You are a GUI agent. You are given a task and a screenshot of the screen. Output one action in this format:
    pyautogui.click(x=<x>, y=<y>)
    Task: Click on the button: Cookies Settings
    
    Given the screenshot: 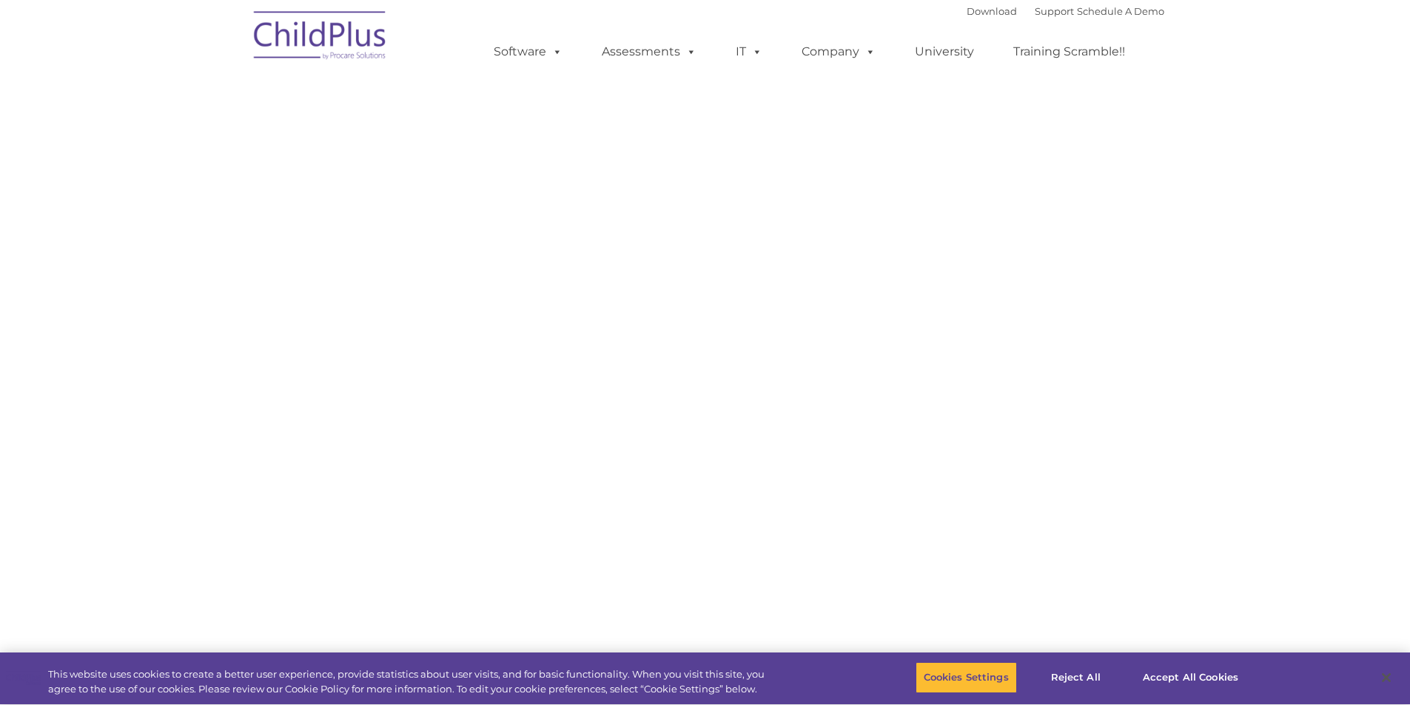 What is the action you would take?
    pyautogui.click(x=966, y=678)
    